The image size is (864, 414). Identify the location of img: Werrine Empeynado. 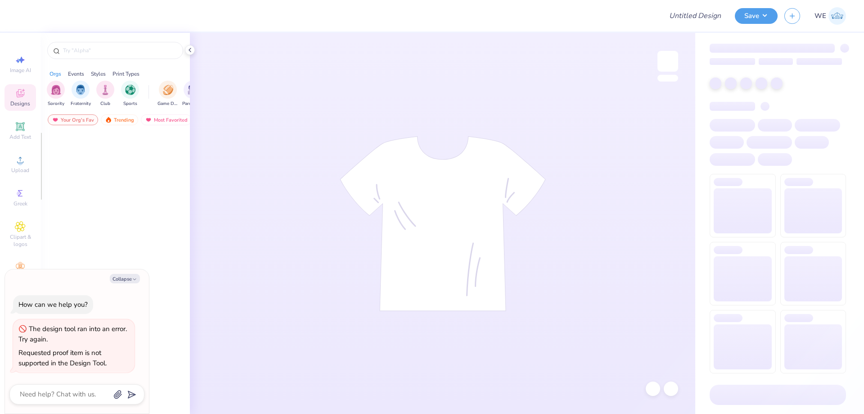
(837, 16).